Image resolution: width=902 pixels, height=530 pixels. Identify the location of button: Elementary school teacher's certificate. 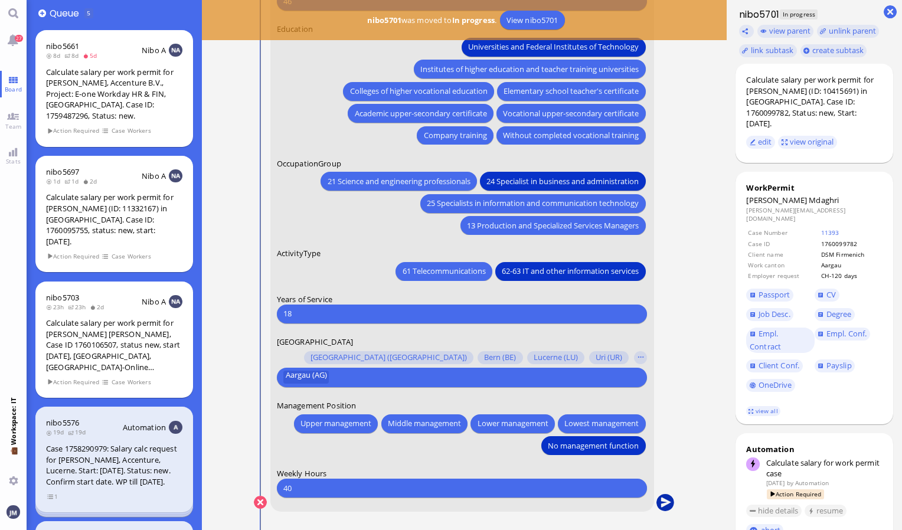
(571, 91).